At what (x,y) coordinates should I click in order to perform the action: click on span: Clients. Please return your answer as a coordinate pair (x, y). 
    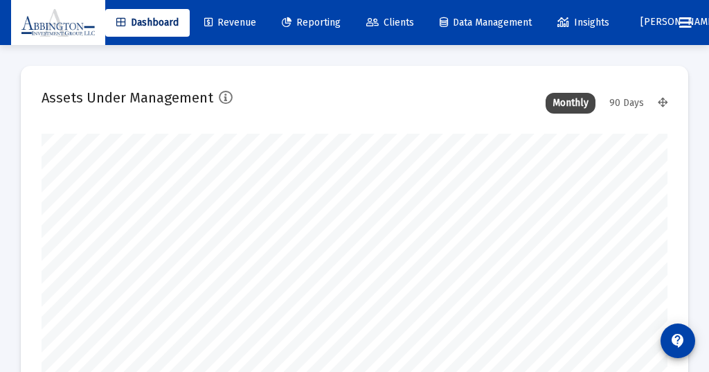
    Looking at the image, I should click on (390, 22).